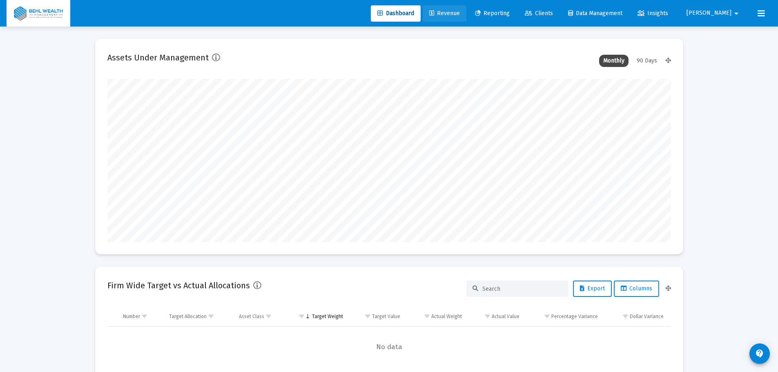 The width and height of the screenshot is (778, 372). Describe the element at coordinates (367, 316) in the screenshot. I see `span: Show filter options for column 'Target Value'` at that location.